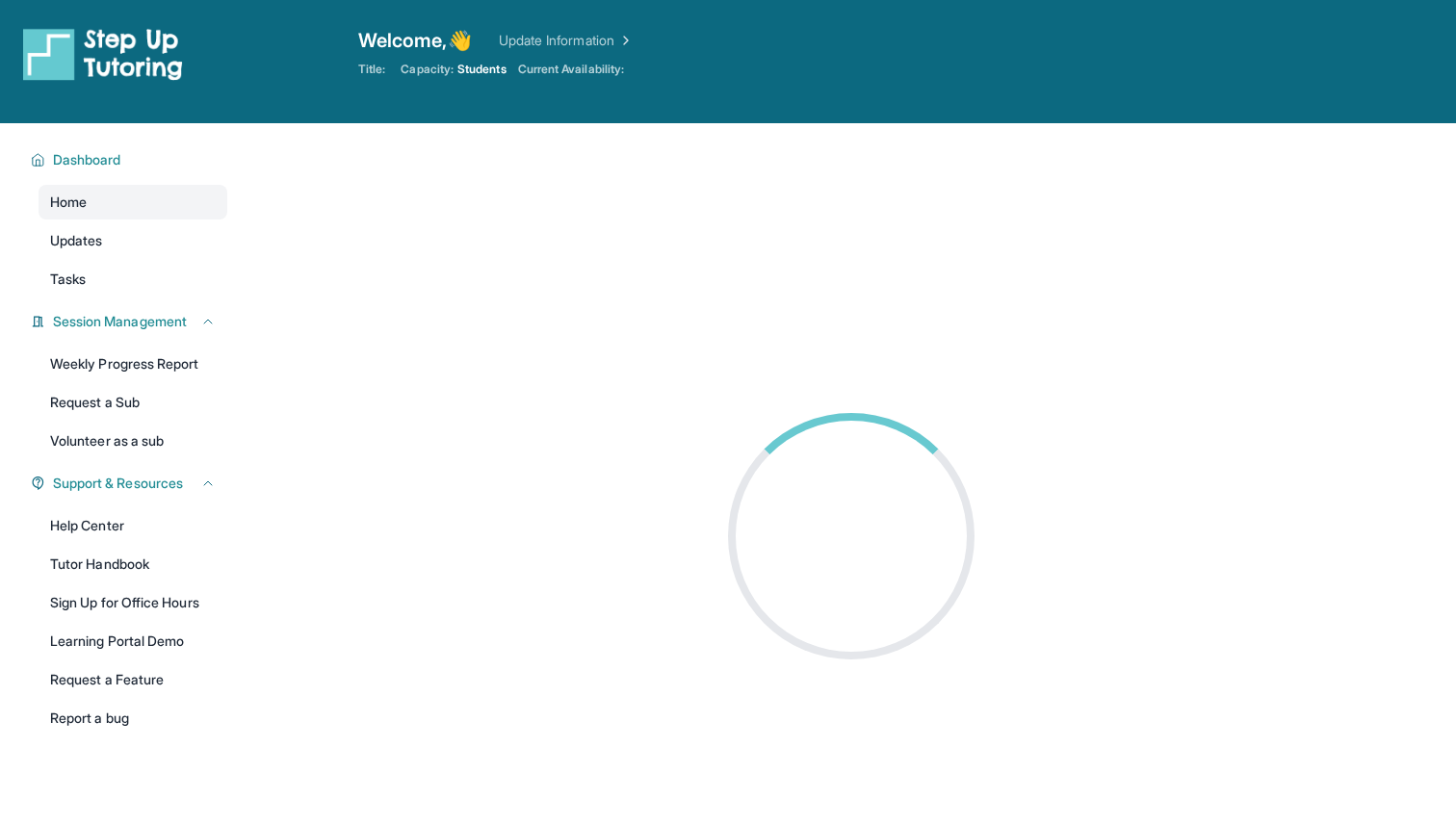  I want to click on img: Chevron Right, so click(624, 41).